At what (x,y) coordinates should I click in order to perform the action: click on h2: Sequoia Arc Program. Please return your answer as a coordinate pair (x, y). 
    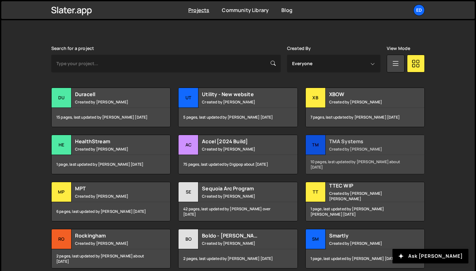
    Looking at the image, I should click on (240, 189).